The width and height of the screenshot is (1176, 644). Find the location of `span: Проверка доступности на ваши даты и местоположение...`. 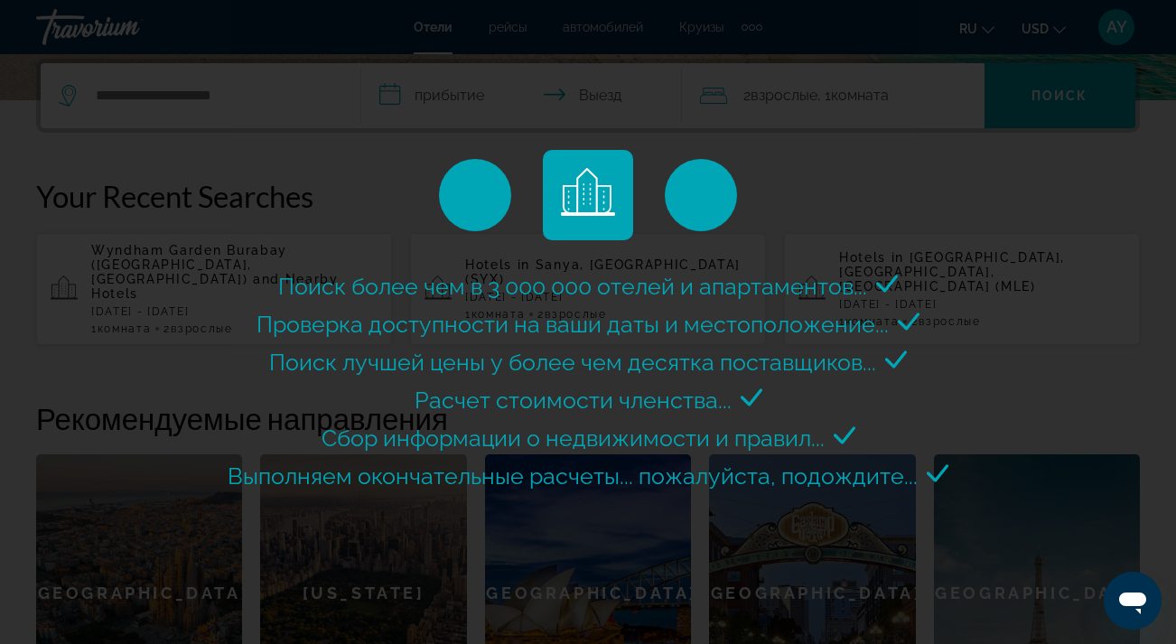

span: Проверка доступности на ваши даты и местоположение... is located at coordinates (573, 324).